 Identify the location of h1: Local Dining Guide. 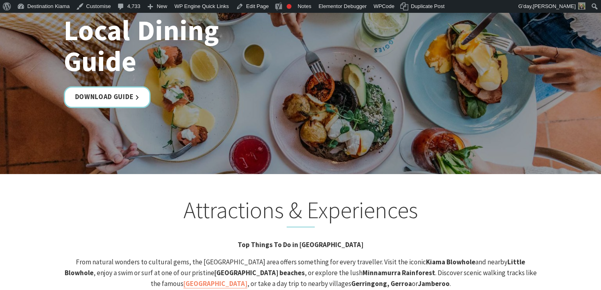
(177, 46).